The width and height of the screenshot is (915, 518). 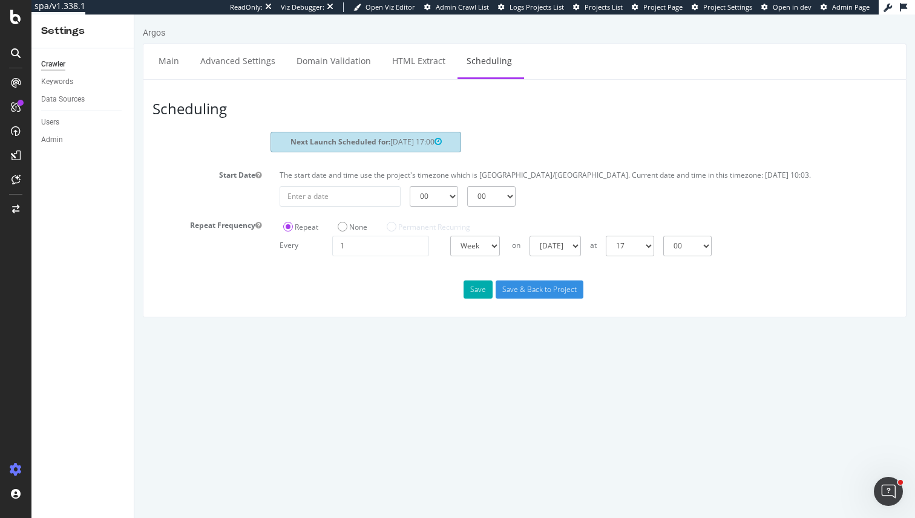 What do you see at coordinates (662, 7) in the screenshot?
I see `span: Project Page` at bounding box center [662, 7].